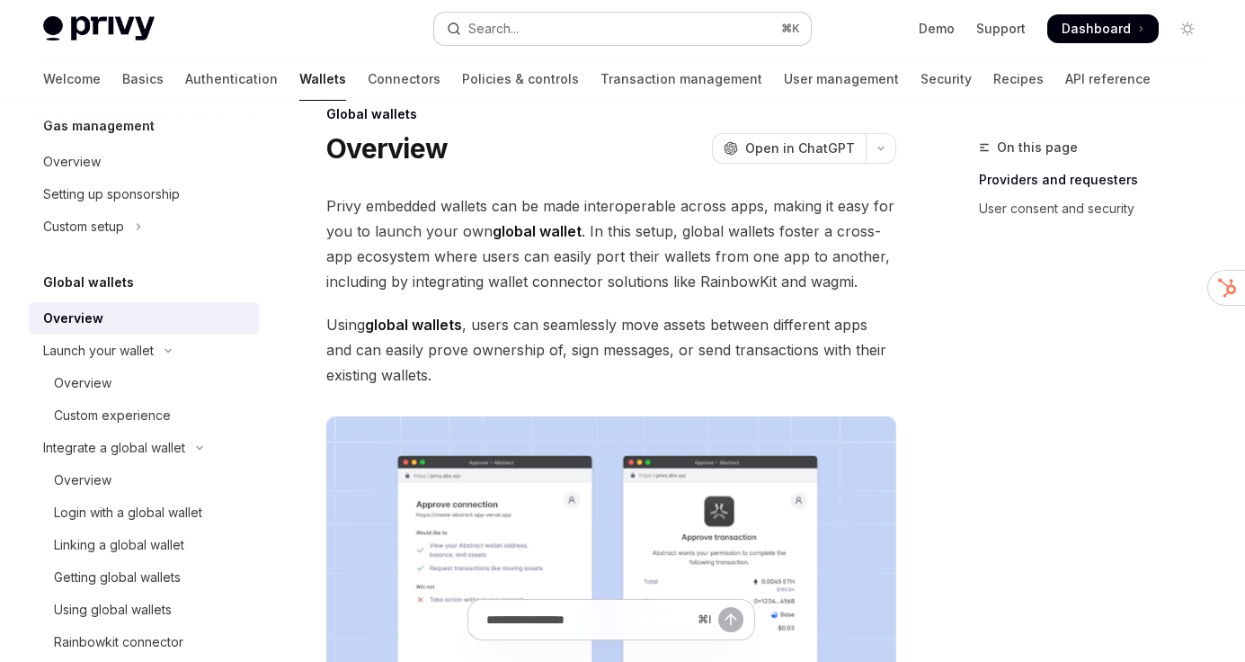  Describe the element at coordinates (611, 114) in the screenshot. I see `div: Global wallets` at that location.